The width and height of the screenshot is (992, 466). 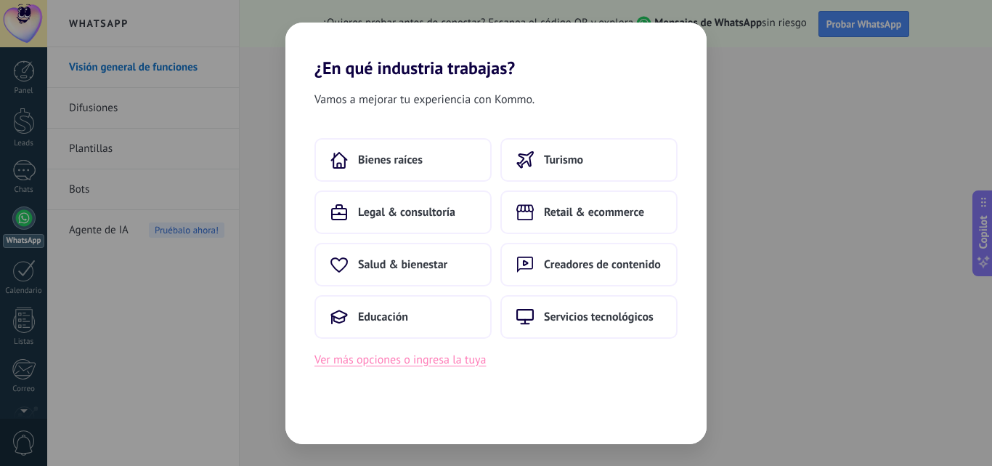 I want to click on span: Creadores de contenido, so click(x=602, y=264).